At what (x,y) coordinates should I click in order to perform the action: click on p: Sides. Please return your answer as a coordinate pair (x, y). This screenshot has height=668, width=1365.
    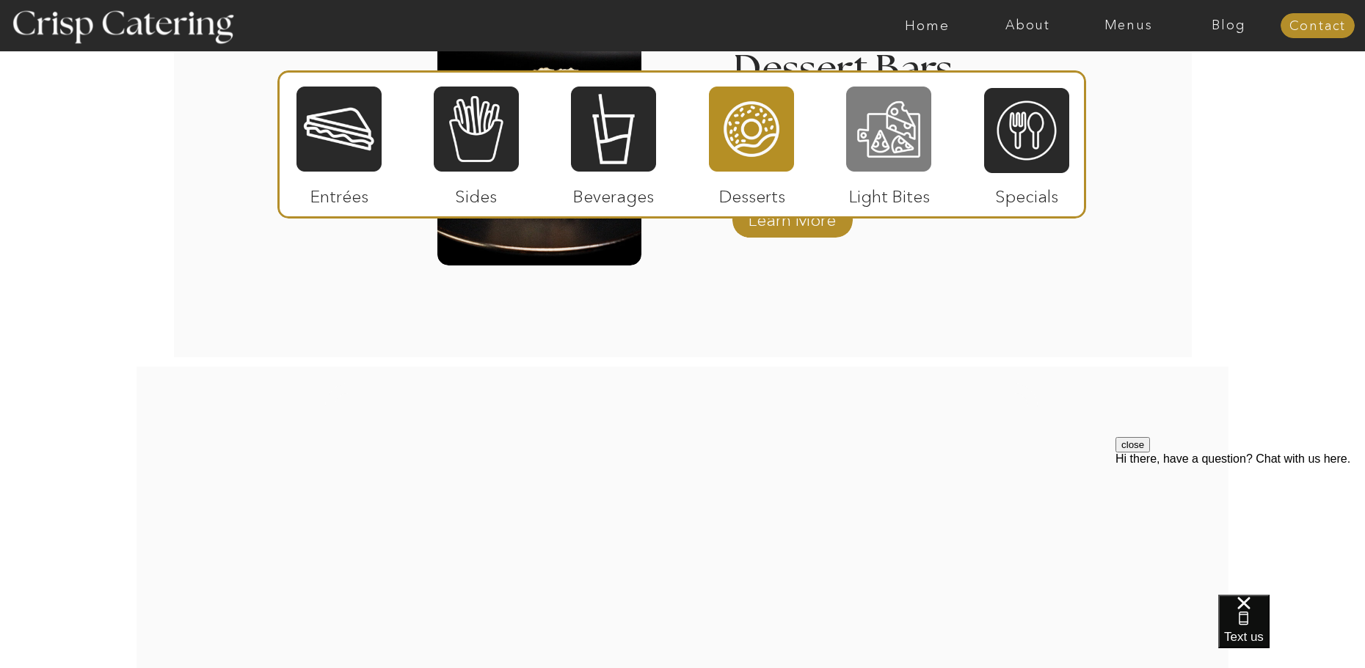
    Looking at the image, I should click on (475, 193).